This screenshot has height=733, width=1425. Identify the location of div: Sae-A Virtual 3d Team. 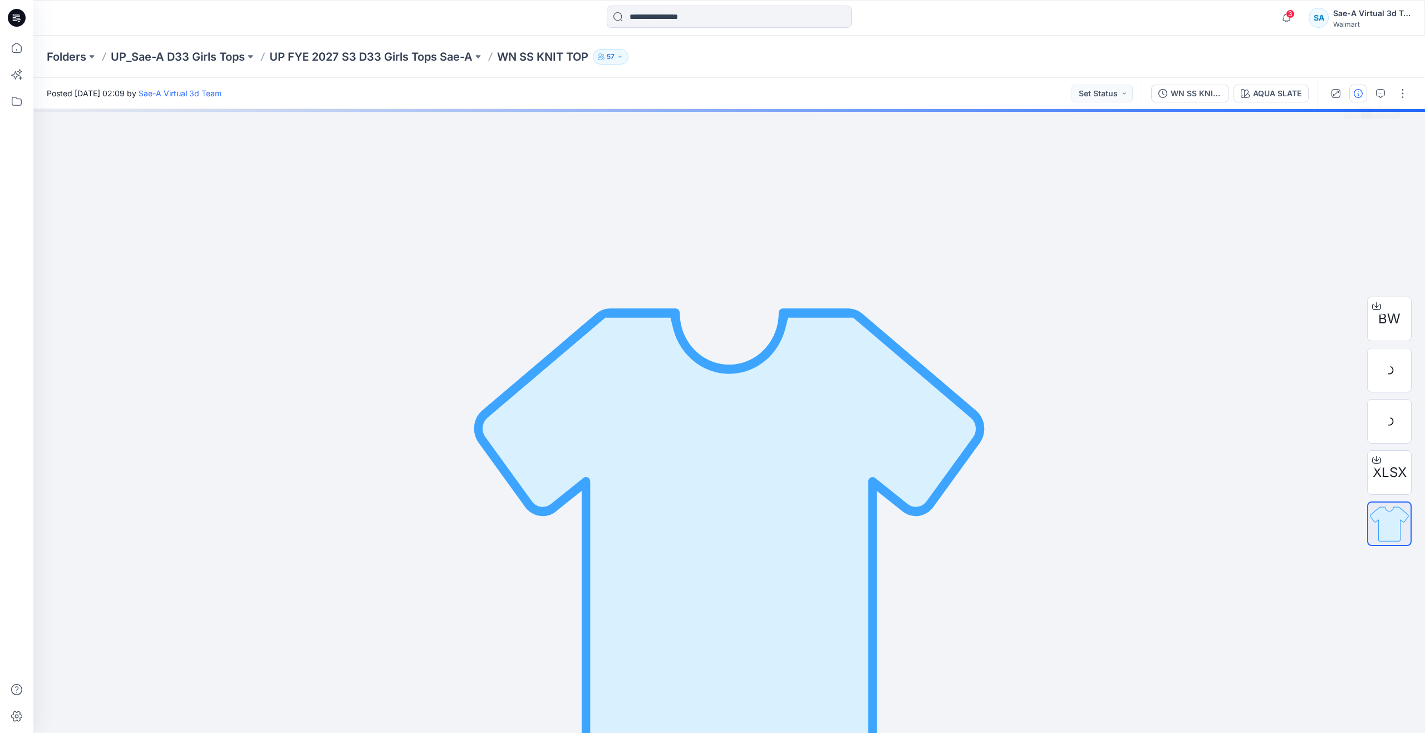
(1372, 13).